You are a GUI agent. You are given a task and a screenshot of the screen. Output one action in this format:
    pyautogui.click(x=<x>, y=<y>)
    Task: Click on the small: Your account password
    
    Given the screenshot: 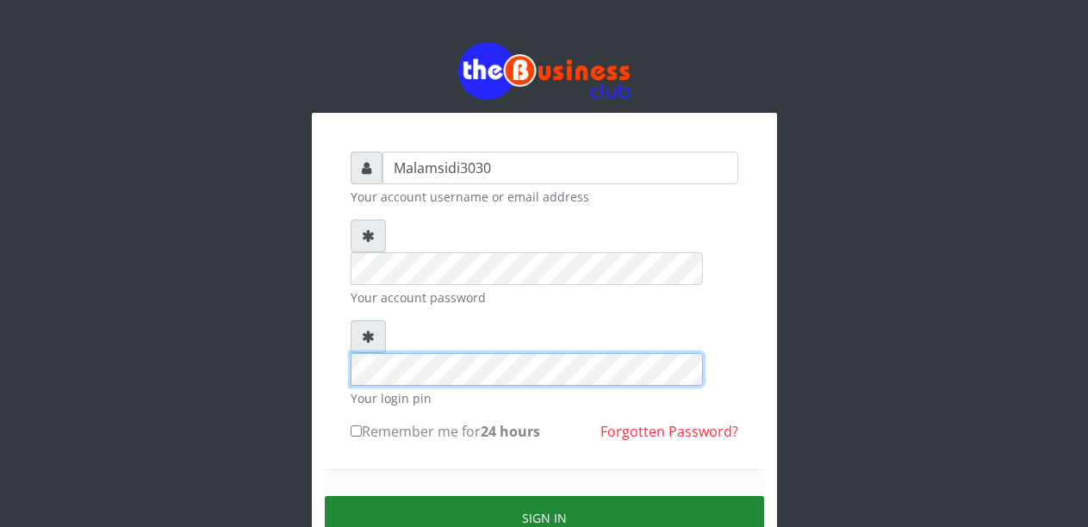 What is the action you would take?
    pyautogui.click(x=544, y=297)
    